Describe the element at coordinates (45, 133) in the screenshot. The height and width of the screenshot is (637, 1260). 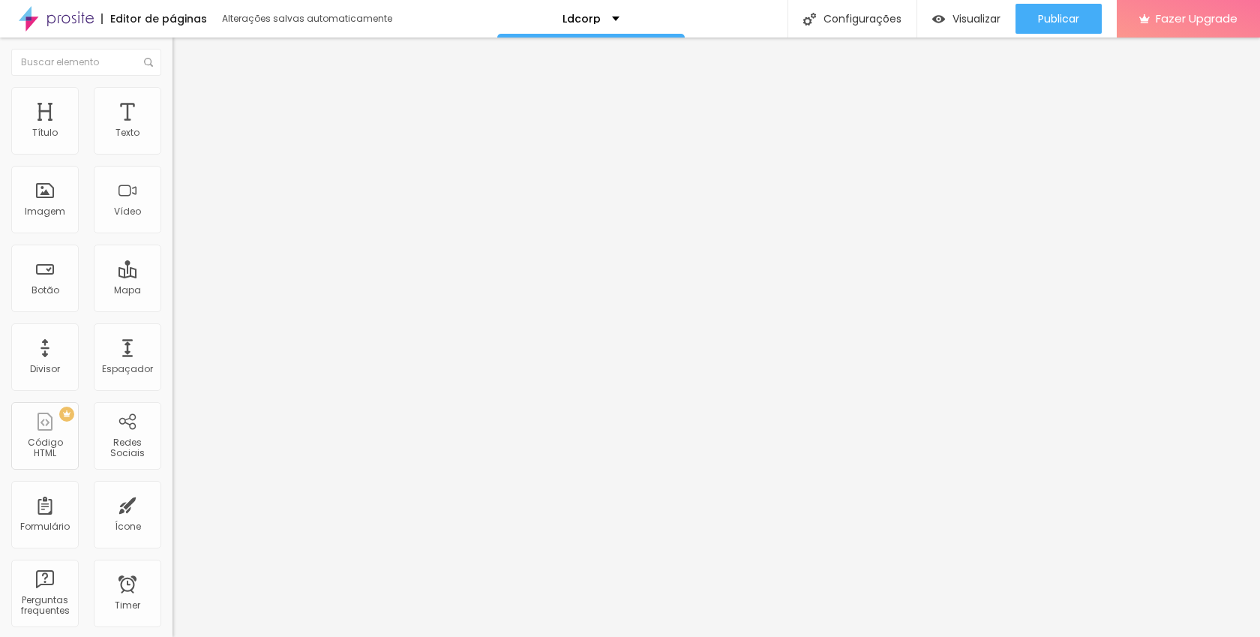
I see `div: Título` at that location.